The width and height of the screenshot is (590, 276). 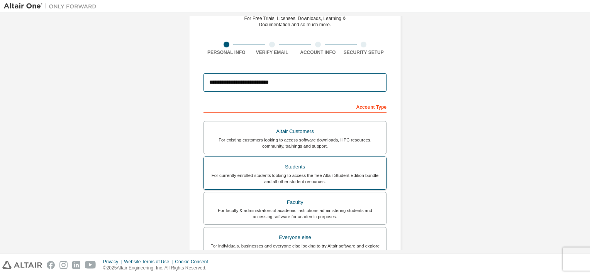 What do you see at coordinates (22, 265) in the screenshot?
I see `img: altair_logo.svg` at bounding box center [22, 265].